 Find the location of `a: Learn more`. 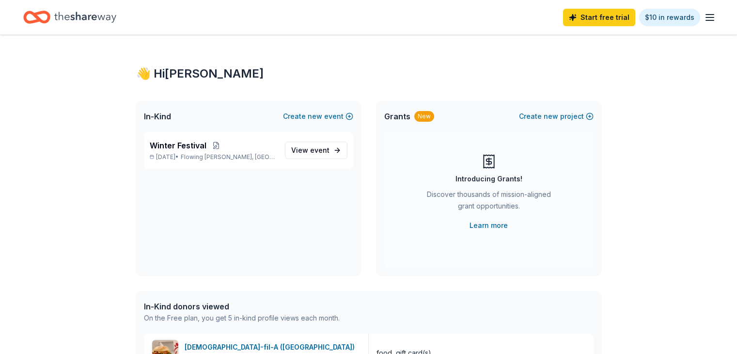

a: Learn more is located at coordinates (488, 225).